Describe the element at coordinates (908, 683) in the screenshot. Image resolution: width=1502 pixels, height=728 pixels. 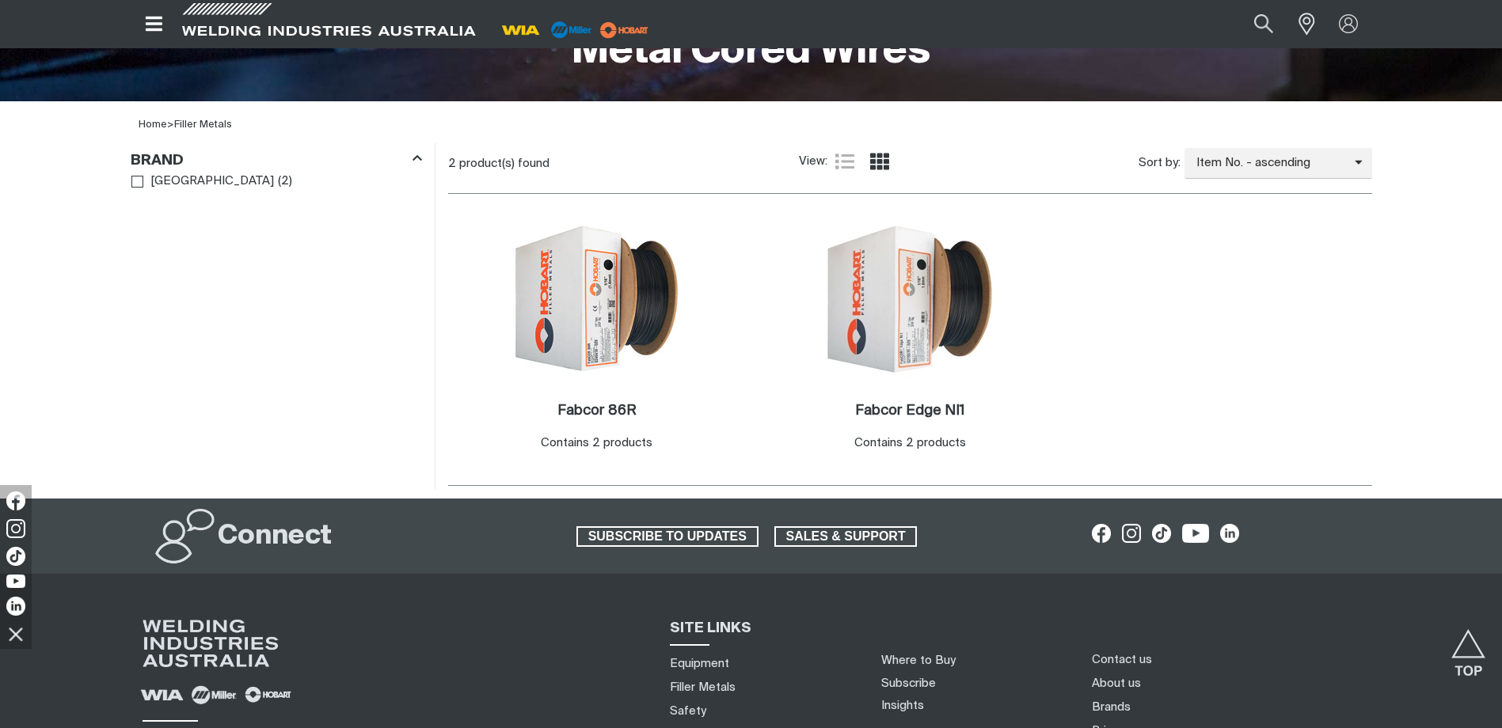
I see `a: Subscribe` at that location.